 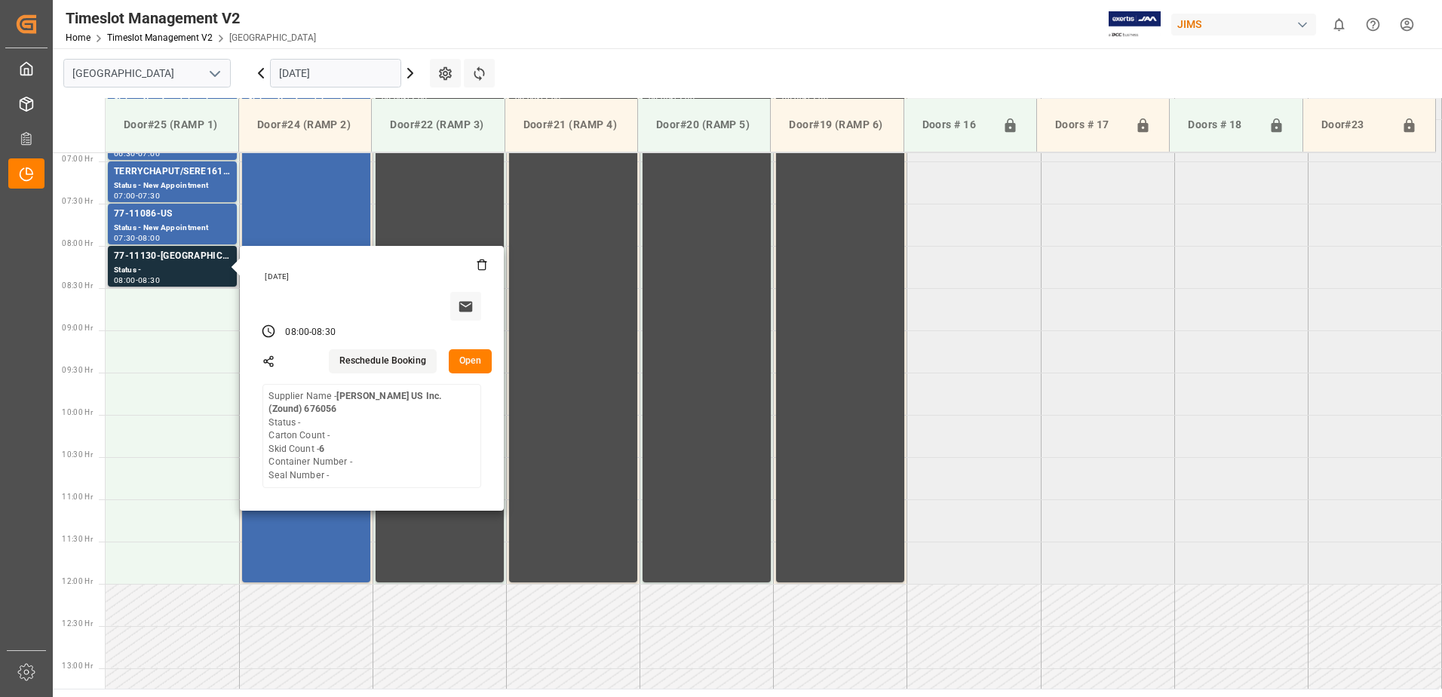 What do you see at coordinates (1339, 24) in the screenshot?
I see `button: show 0 new notifications` at bounding box center [1339, 24].